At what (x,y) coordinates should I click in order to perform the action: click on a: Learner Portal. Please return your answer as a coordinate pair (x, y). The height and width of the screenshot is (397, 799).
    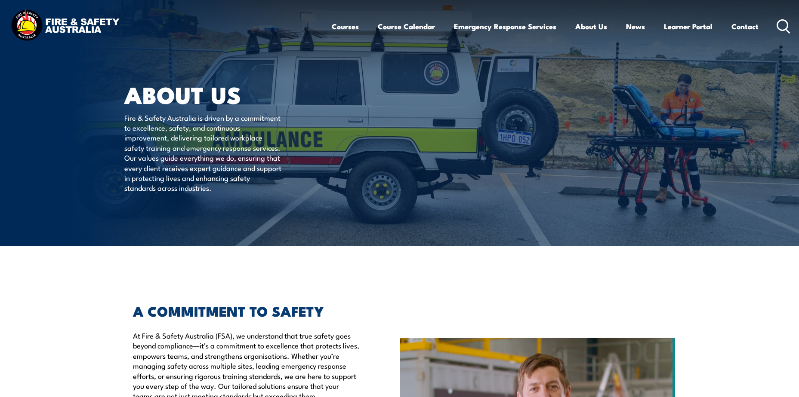
    Looking at the image, I should click on (688, 26).